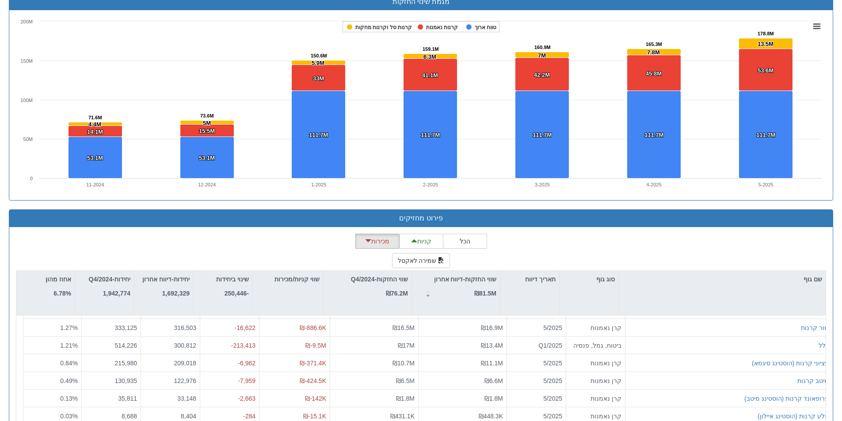 This screenshot has width=842, height=421. Describe the element at coordinates (786, 398) in the screenshot. I see `div: פרופאונד קרנות (הוסטינג מיטב)` at that location.